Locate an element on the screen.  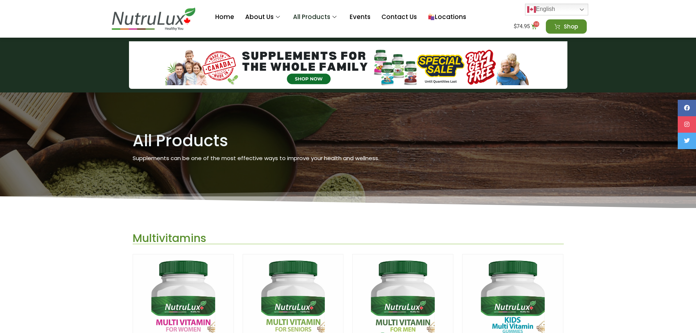
a: About Us is located at coordinates (264, 17).